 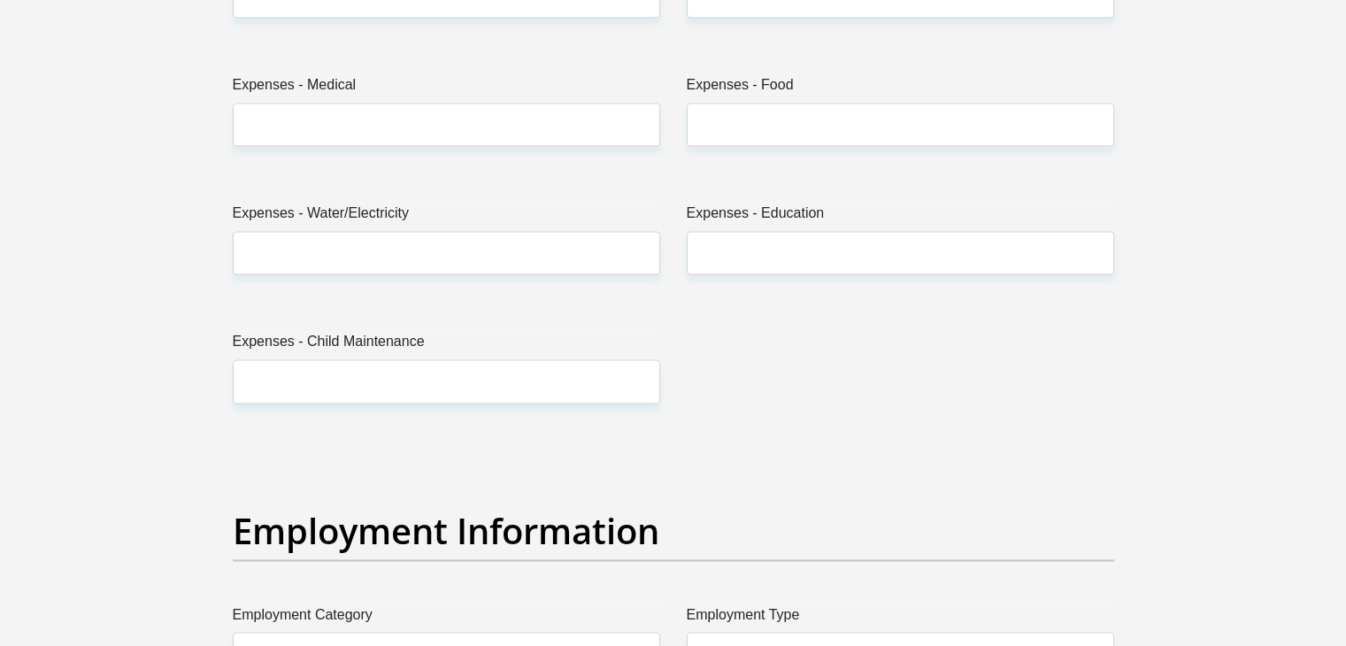 I want to click on input: Expenses - Food, so click(x=900, y=124).